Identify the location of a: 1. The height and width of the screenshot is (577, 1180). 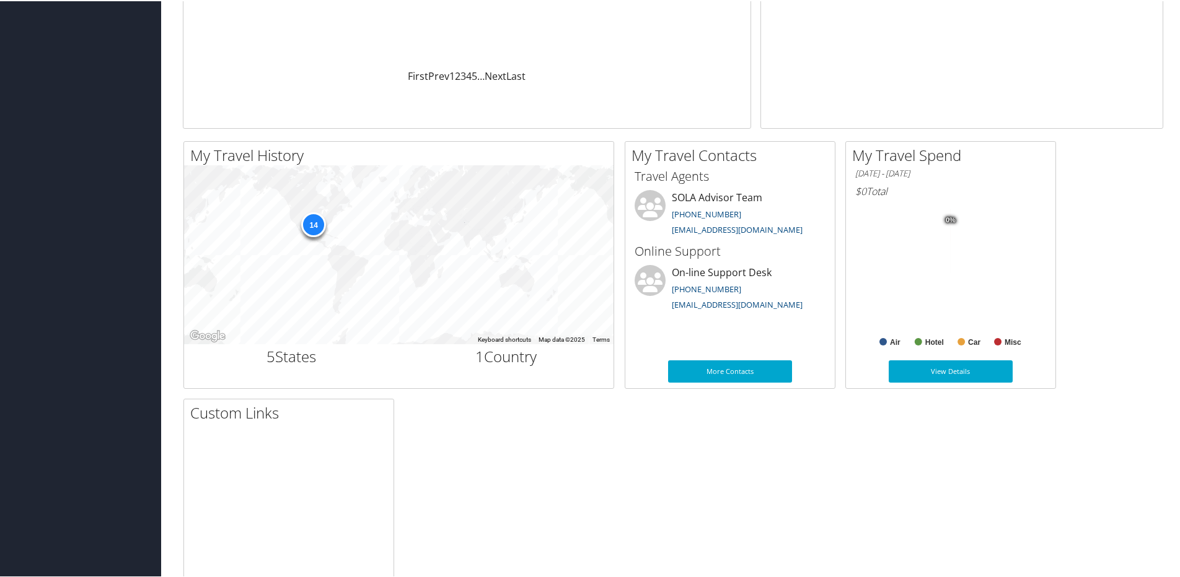
(452, 75).